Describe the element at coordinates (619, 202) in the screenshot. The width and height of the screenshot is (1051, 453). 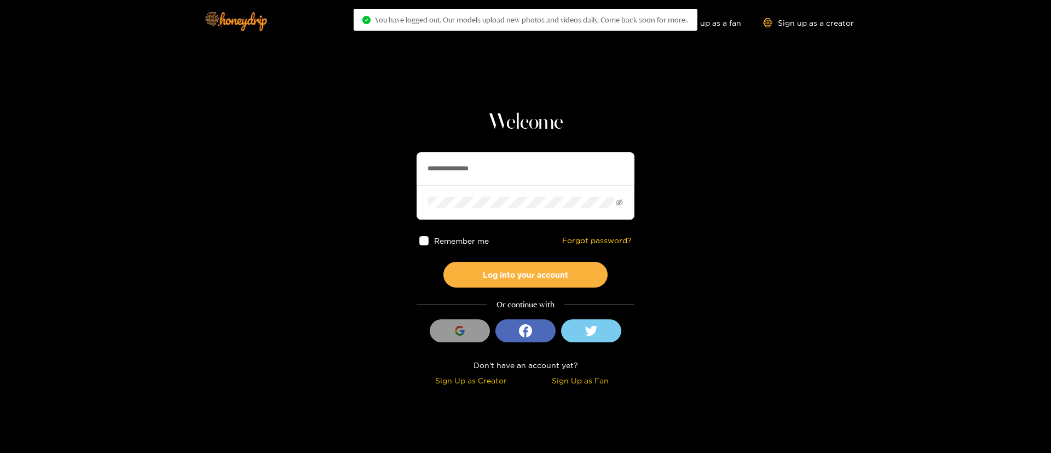
I see `span: eye-invisible` at that location.